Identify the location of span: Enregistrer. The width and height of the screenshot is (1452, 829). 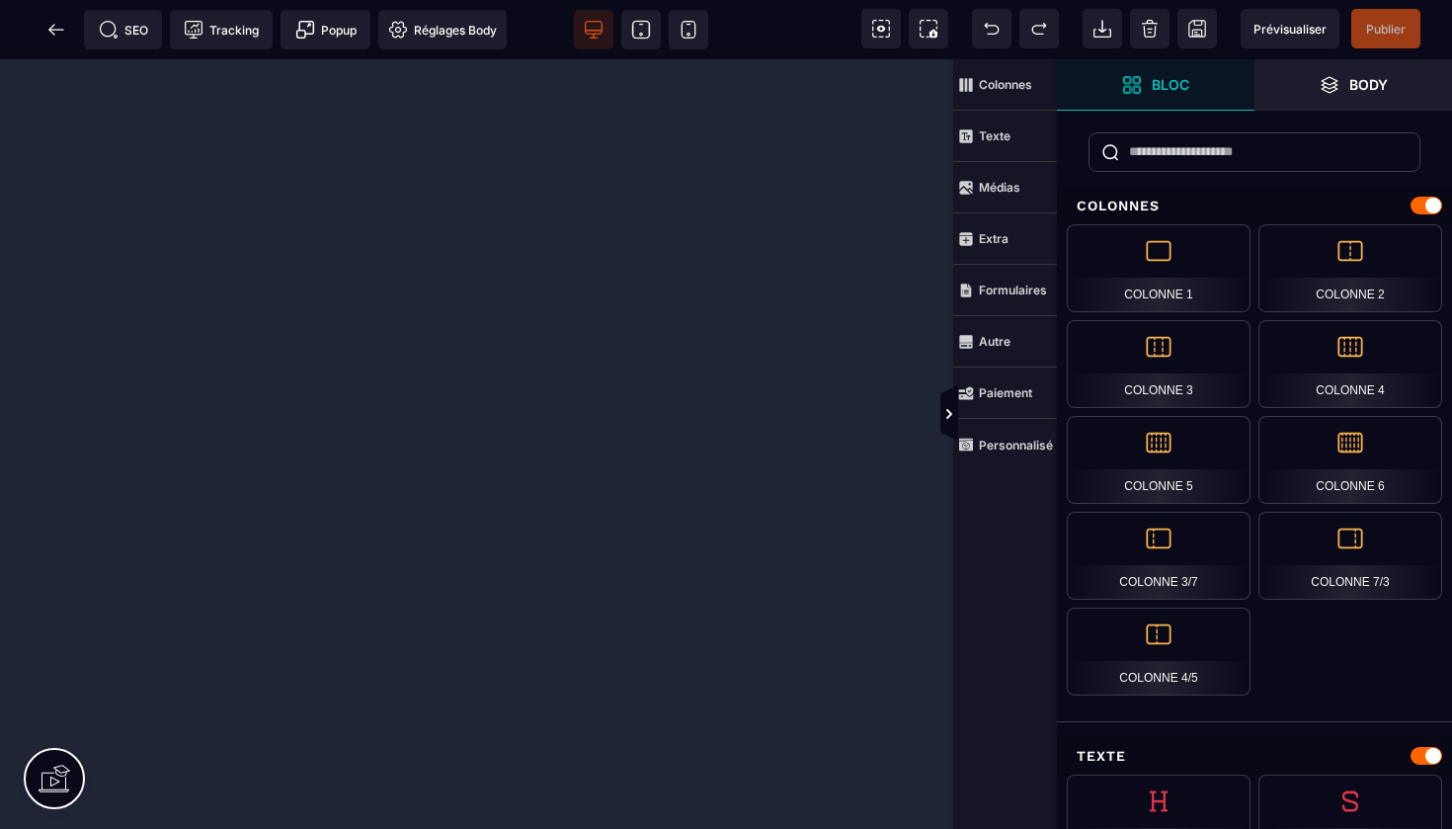
(1197, 29).